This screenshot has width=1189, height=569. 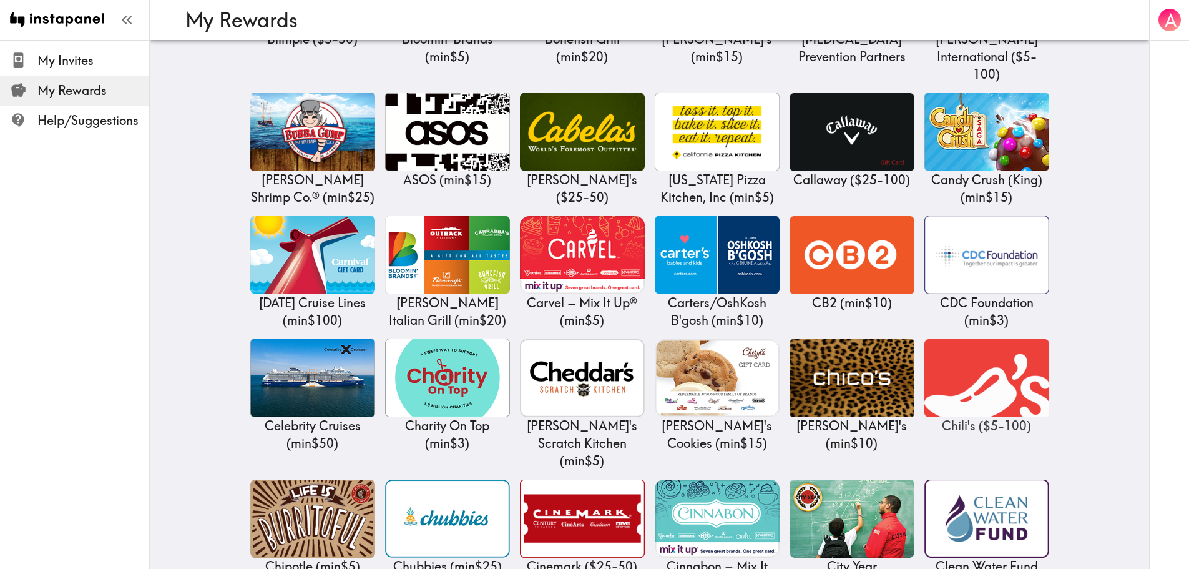 What do you see at coordinates (582, 255) in the screenshot?
I see `img: Carvel – Mix It Up®` at bounding box center [582, 255].